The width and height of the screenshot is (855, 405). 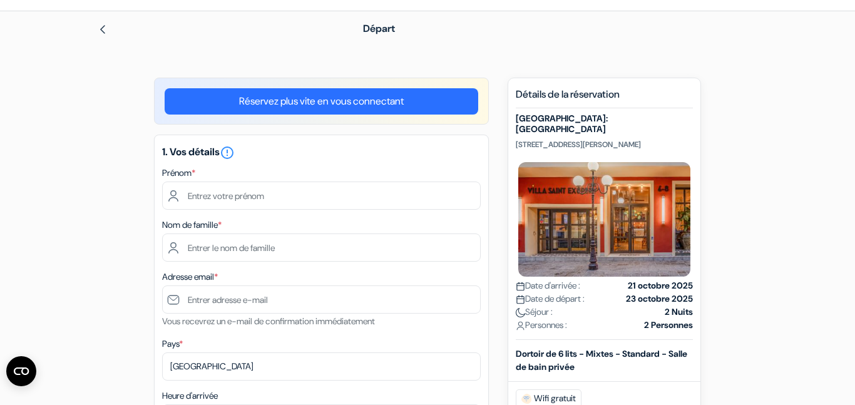 I want to click on label: Pays, so click(x=172, y=344).